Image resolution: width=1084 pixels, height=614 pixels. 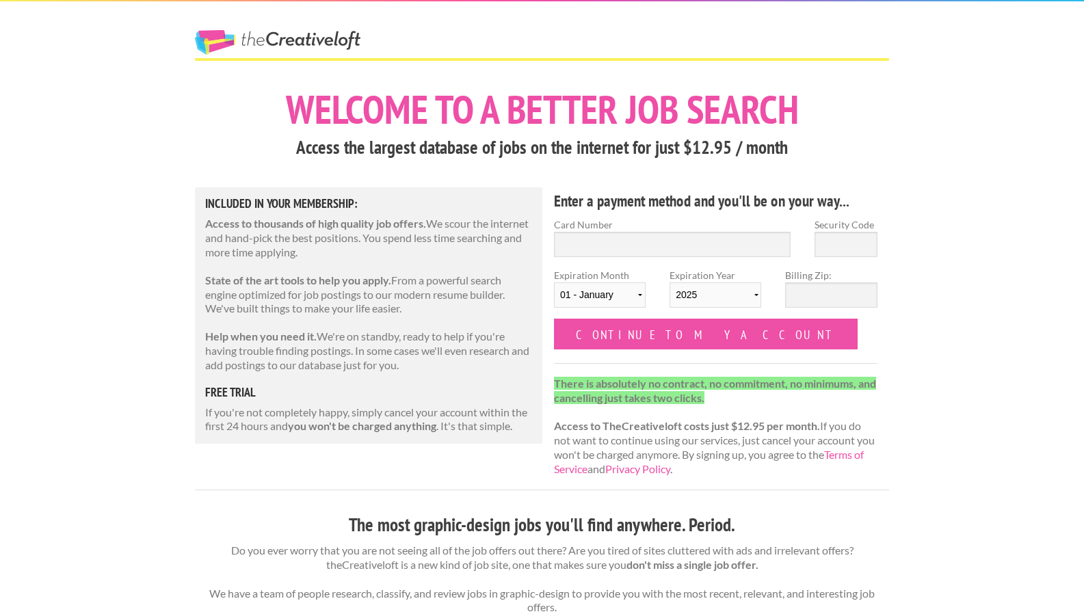 What do you see at coordinates (715, 201) in the screenshot?
I see `h4: Enter a payment method and you'll be on your way...` at bounding box center [715, 201].